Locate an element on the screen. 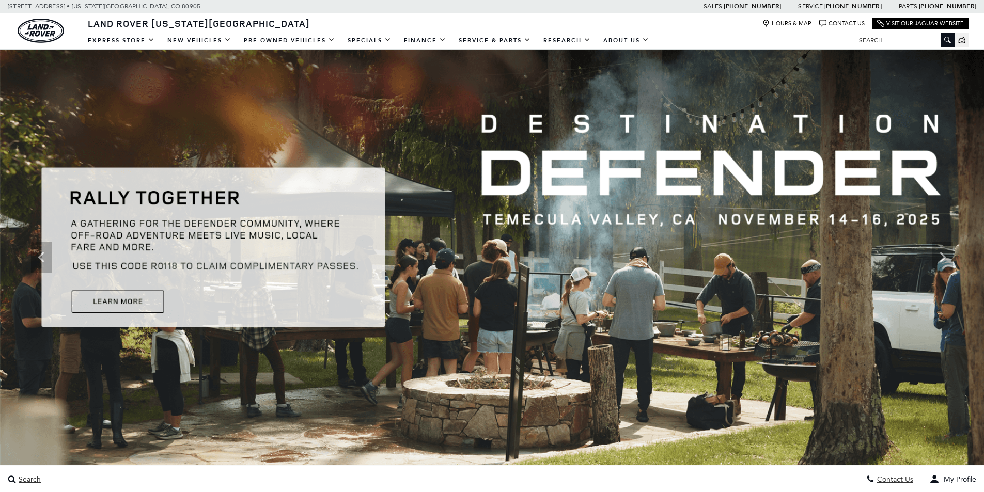 This screenshot has height=492, width=984. a: Research is located at coordinates (567, 40).